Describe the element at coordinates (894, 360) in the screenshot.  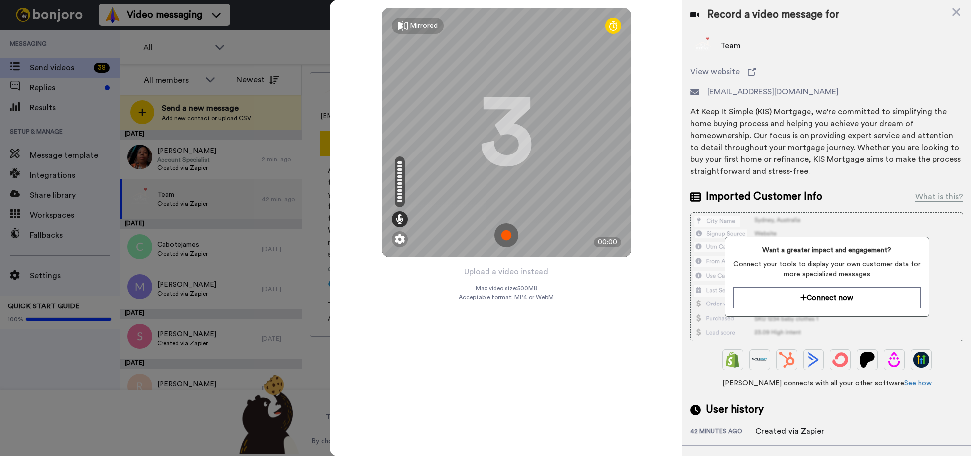
I see `img: Drip` at that location.